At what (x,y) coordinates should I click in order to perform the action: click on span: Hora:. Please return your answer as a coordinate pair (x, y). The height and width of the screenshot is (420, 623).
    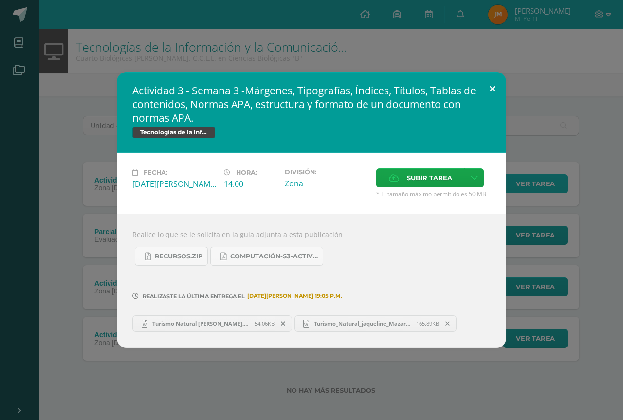
    Looking at the image, I should click on (246, 172).